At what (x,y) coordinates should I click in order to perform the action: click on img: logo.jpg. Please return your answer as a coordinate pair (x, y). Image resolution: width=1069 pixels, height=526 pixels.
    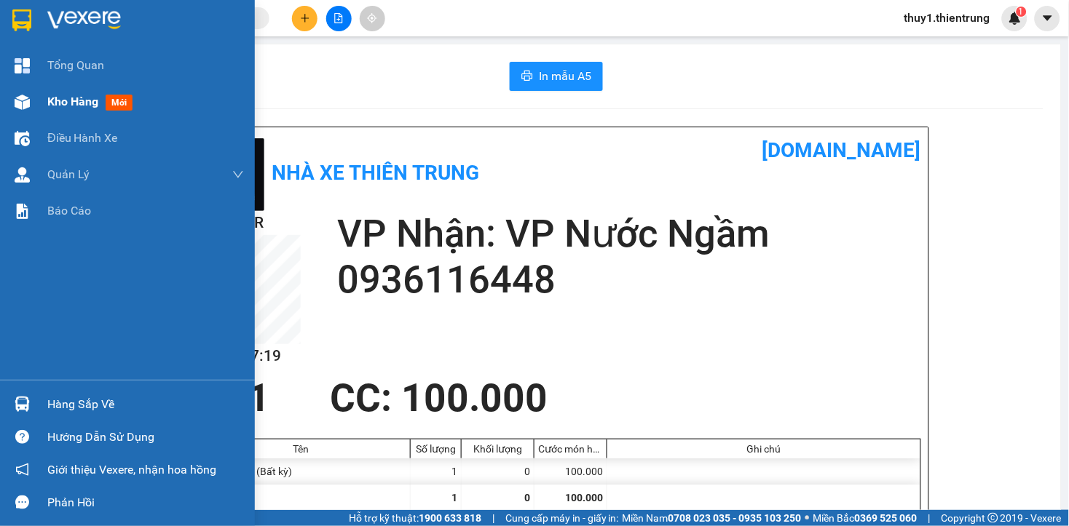
    Looking at the image, I should click on (29, 58).